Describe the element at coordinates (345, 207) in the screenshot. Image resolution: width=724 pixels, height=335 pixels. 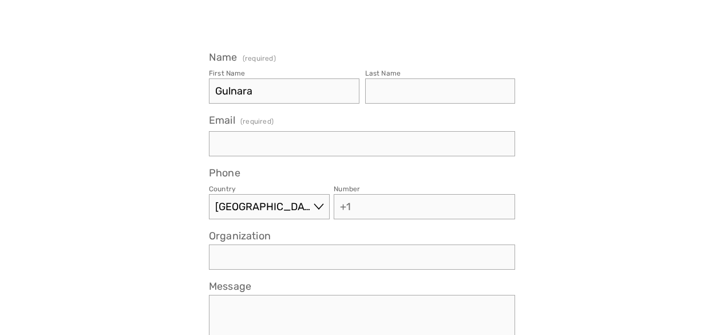
I see `span: +1` at that location.